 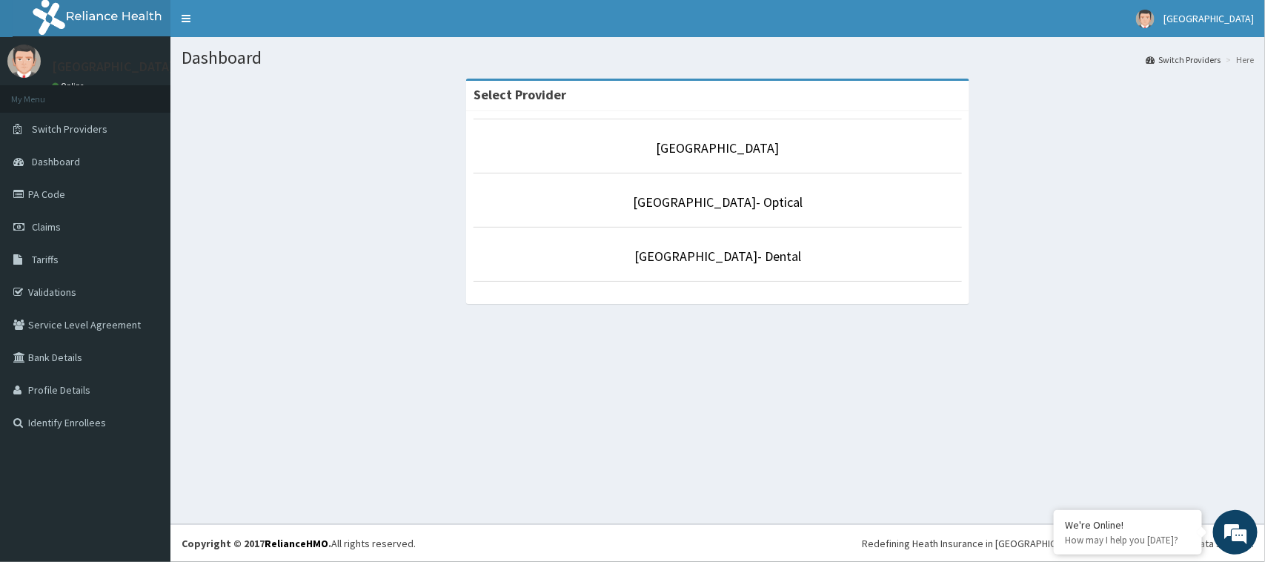 What do you see at coordinates (1128, 525) in the screenshot?
I see `div: We're Online!` at bounding box center [1128, 525].